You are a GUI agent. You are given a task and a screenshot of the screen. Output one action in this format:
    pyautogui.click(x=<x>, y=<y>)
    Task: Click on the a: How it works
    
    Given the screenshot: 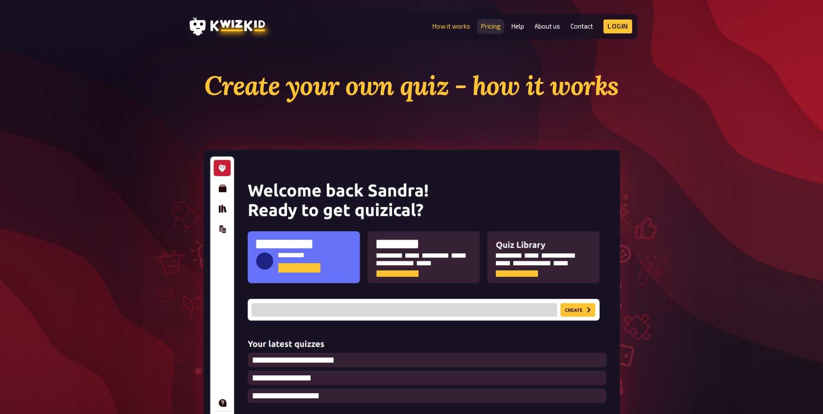 What is the action you would take?
    pyautogui.click(x=451, y=26)
    